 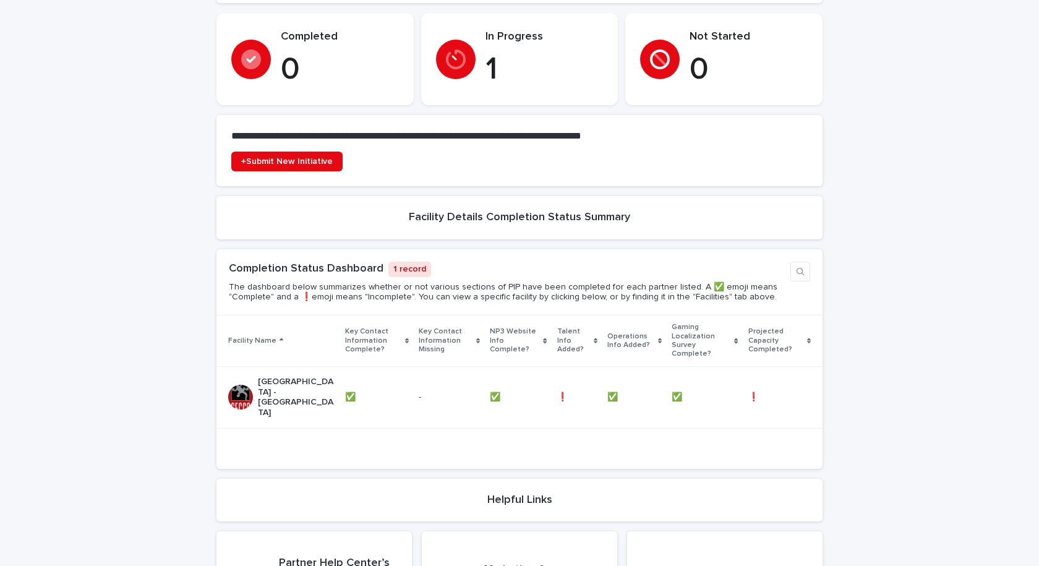 What do you see at coordinates (514, 340) in the screenshot?
I see `p: NP3 Website Info Complete?` at bounding box center [514, 340].